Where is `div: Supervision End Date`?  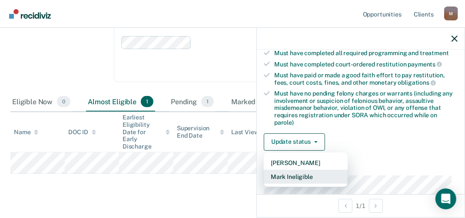 div: Supervision End Date is located at coordinates (200, 132).